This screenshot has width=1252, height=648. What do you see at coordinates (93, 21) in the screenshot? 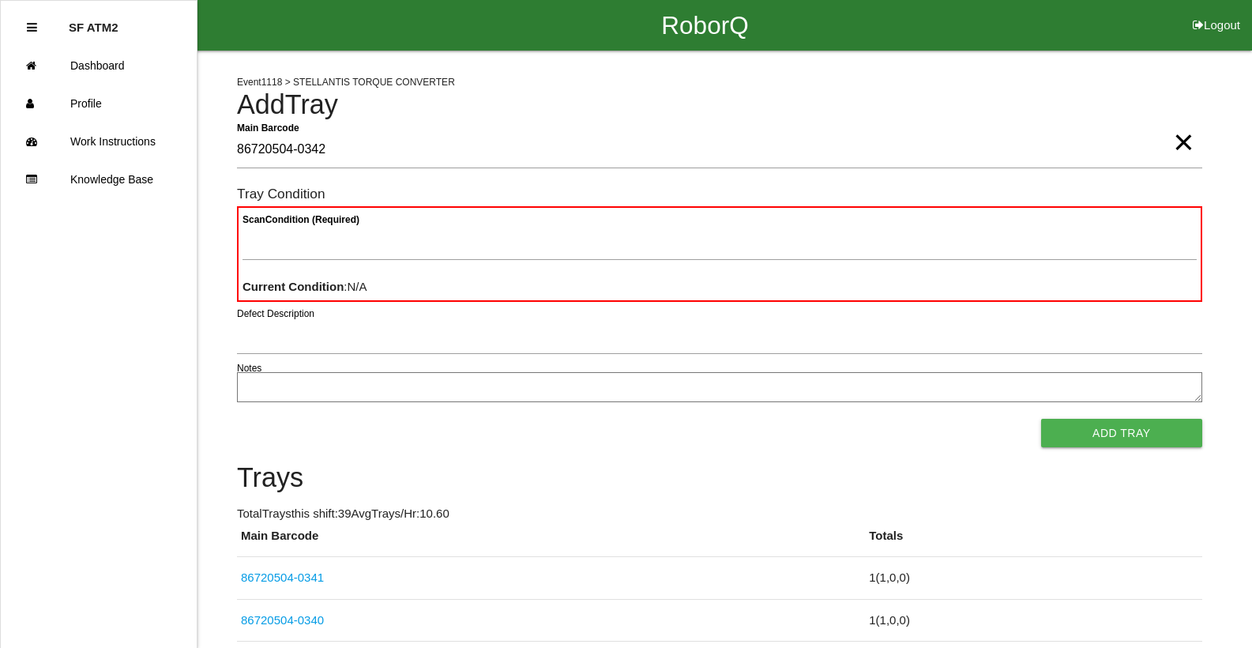
I see `p: SF ATM2` at bounding box center [93, 21].